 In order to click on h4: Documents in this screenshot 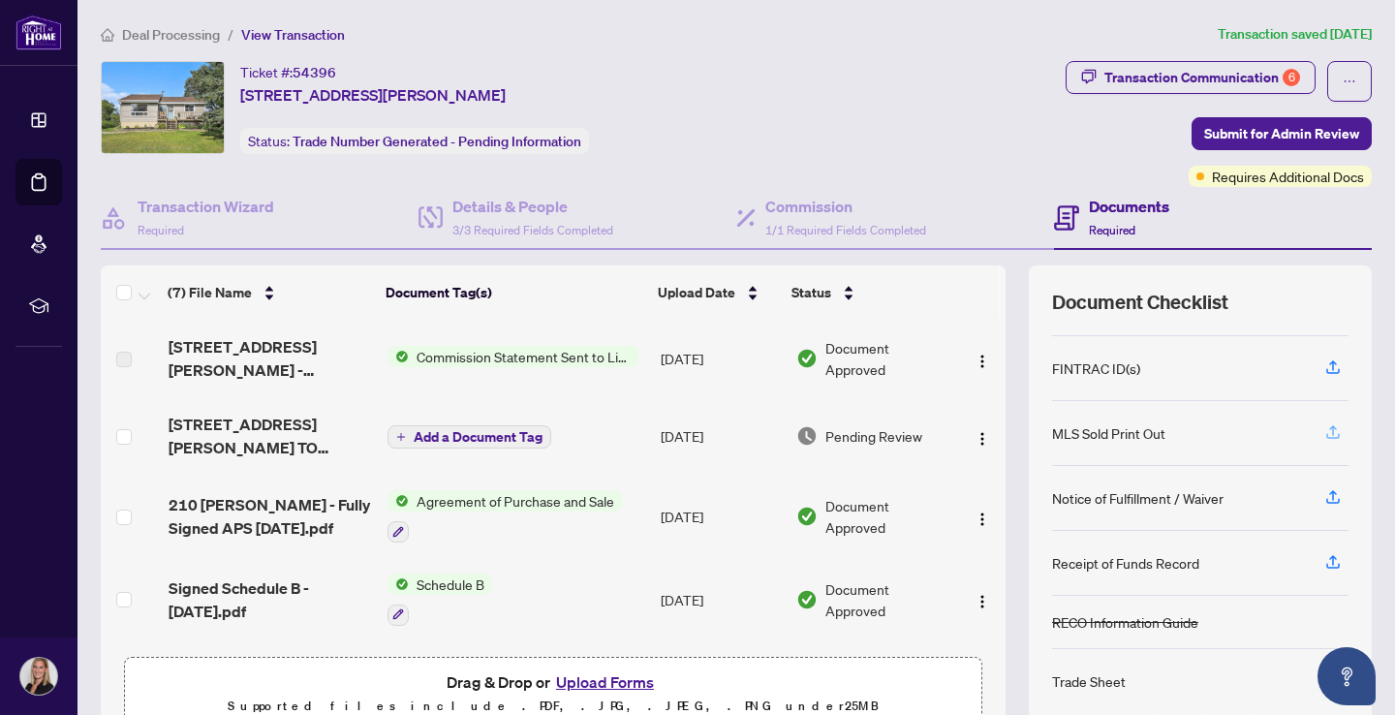, I will do `click(1128, 206)`.